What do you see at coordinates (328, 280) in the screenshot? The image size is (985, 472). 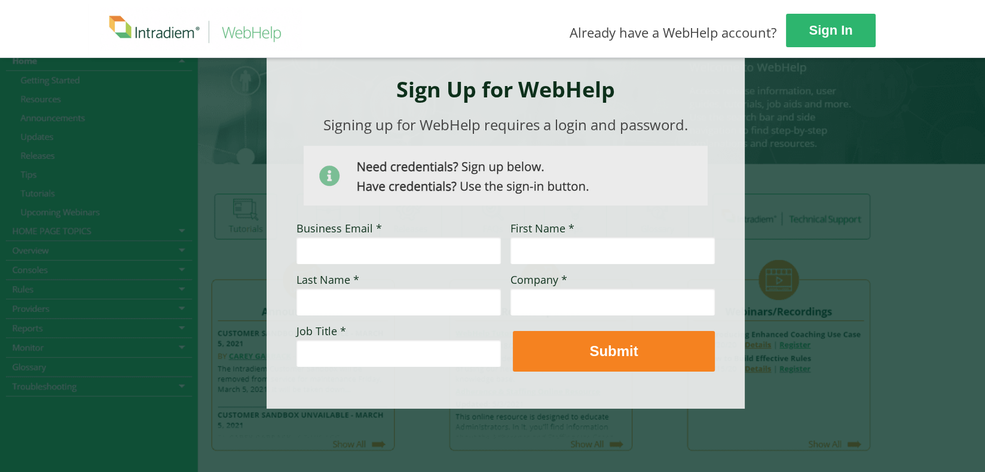 I see `span: Last Name *` at bounding box center [328, 280].